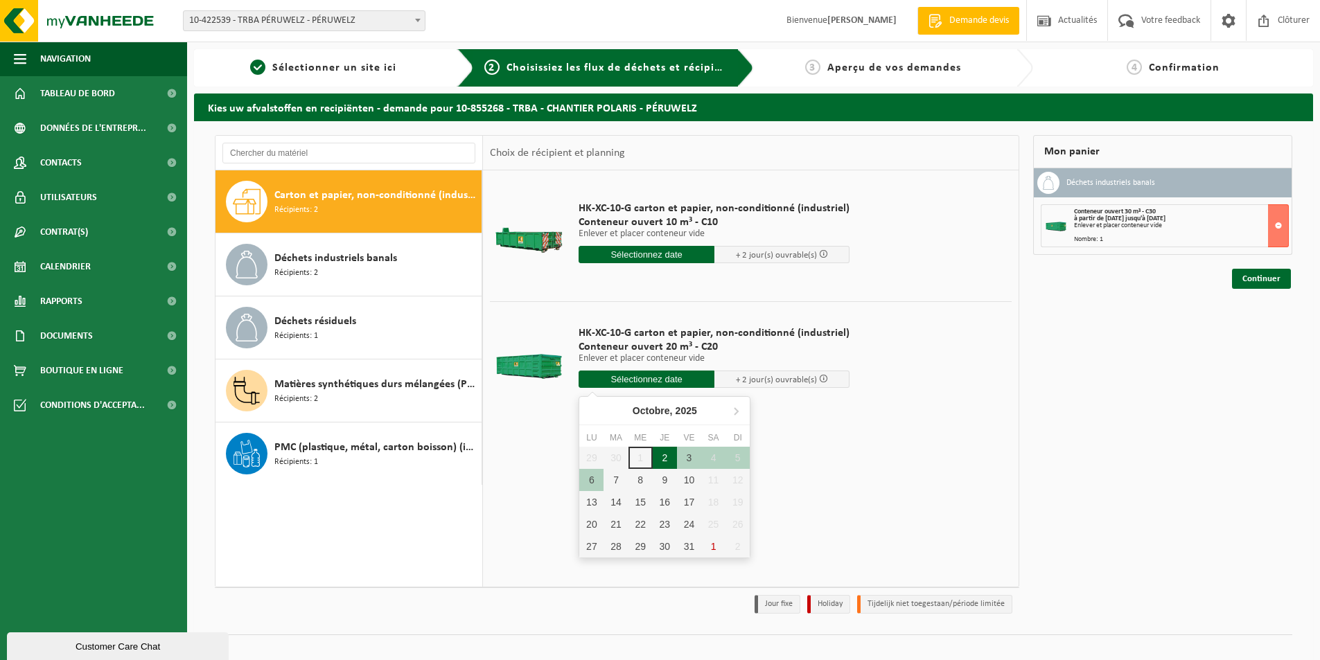 This screenshot has width=1320, height=660. What do you see at coordinates (69, 197) in the screenshot?
I see `span: Utilisateurs` at bounding box center [69, 197].